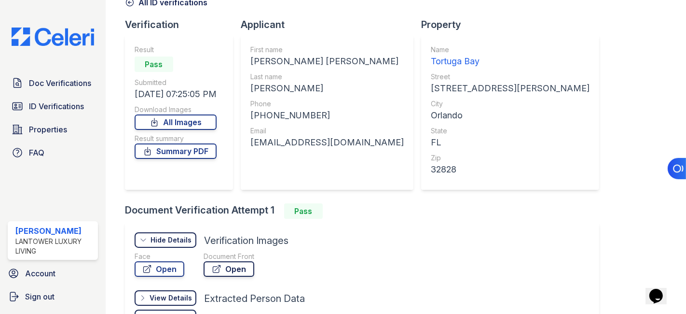  Describe the element at coordinates (176, 82) in the screenshot. I see `div: Submitted` at that location.